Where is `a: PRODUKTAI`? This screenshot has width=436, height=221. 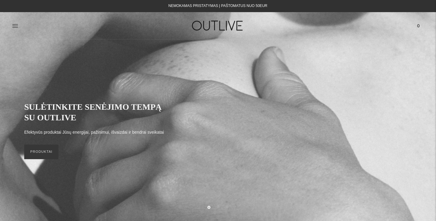 a: PRODUKTAI is located at coordinates (41, 152).